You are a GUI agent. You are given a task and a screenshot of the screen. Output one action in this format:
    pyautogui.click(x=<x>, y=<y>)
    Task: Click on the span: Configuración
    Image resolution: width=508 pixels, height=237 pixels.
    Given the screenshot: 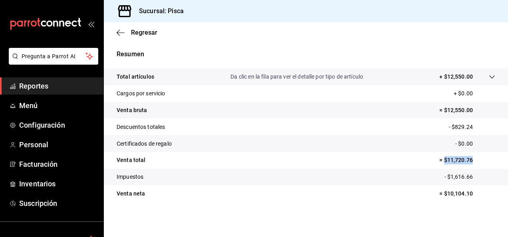 What is the action you would take?
    pyautogui.click(x=58, y=125)
    